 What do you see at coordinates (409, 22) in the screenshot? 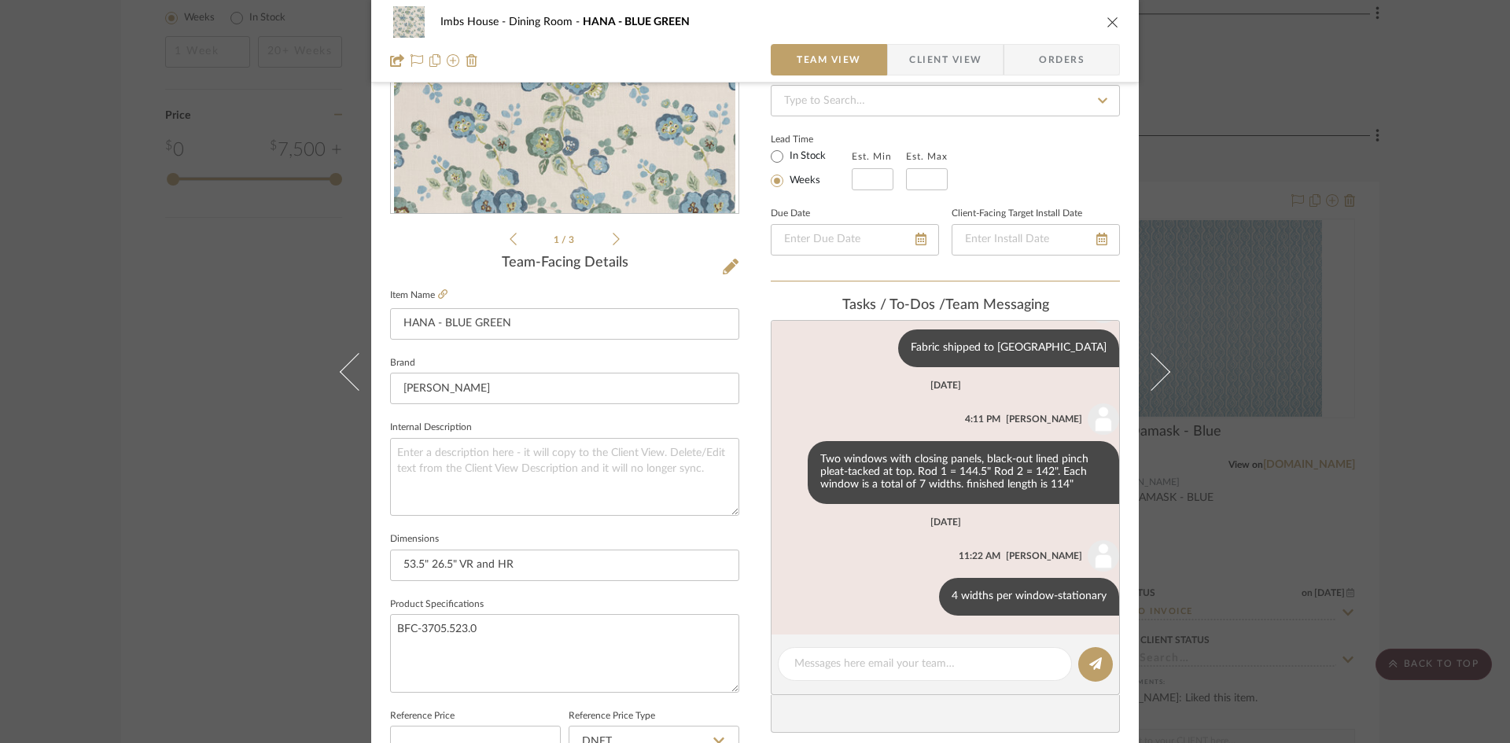
I see `img: ac9fba58-f254-4ec0-803f-06196f7410d1_48x40.jpg` at bounding box center [409, 22].